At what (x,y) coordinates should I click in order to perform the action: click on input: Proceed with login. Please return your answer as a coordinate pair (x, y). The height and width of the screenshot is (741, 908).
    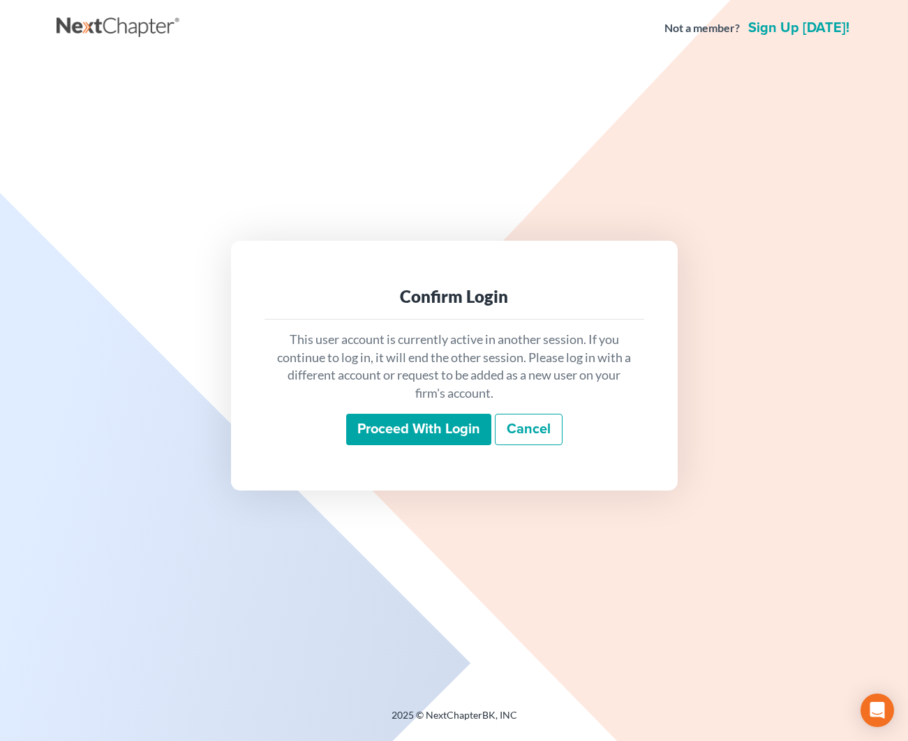
    Looking at the image, I should click on (419, 430).